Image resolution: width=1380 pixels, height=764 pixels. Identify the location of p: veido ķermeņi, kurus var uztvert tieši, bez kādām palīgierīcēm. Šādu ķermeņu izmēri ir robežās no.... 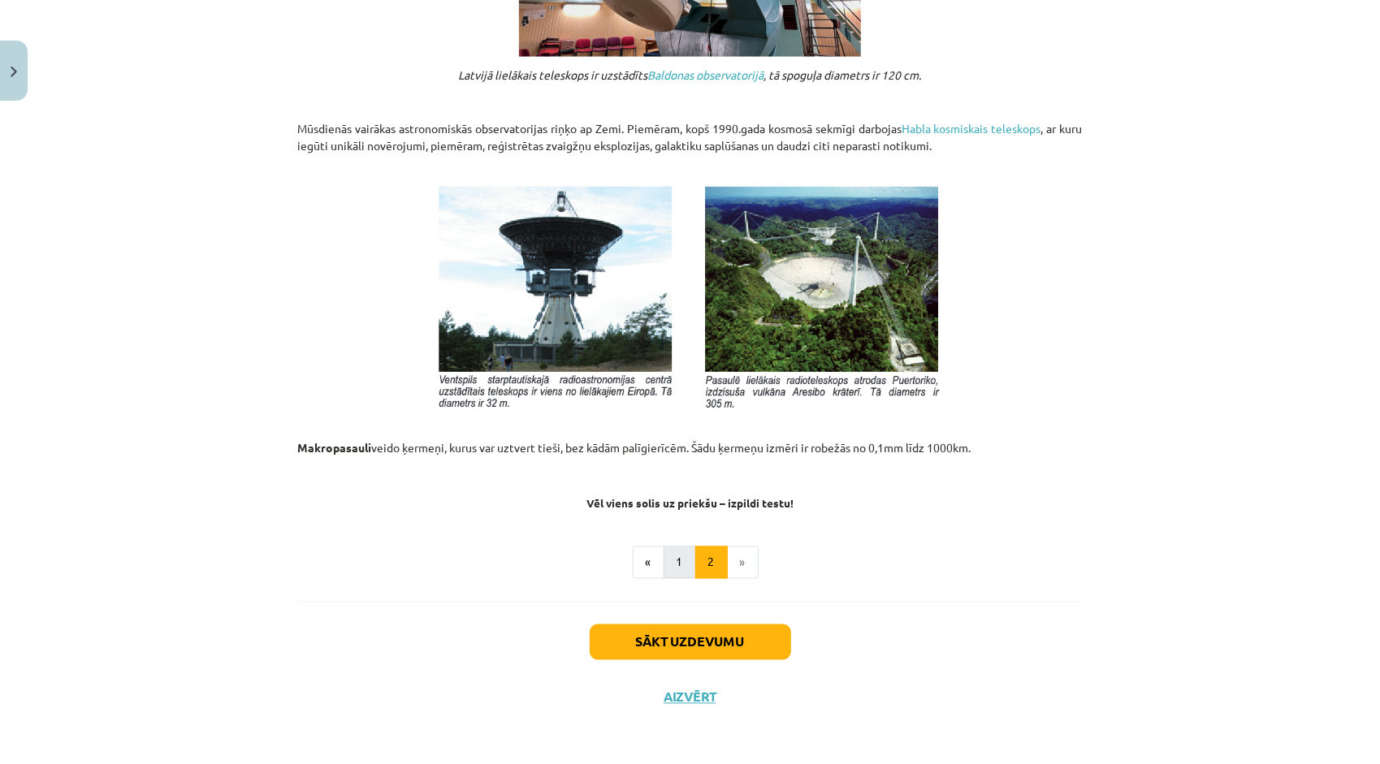
(690, 457).